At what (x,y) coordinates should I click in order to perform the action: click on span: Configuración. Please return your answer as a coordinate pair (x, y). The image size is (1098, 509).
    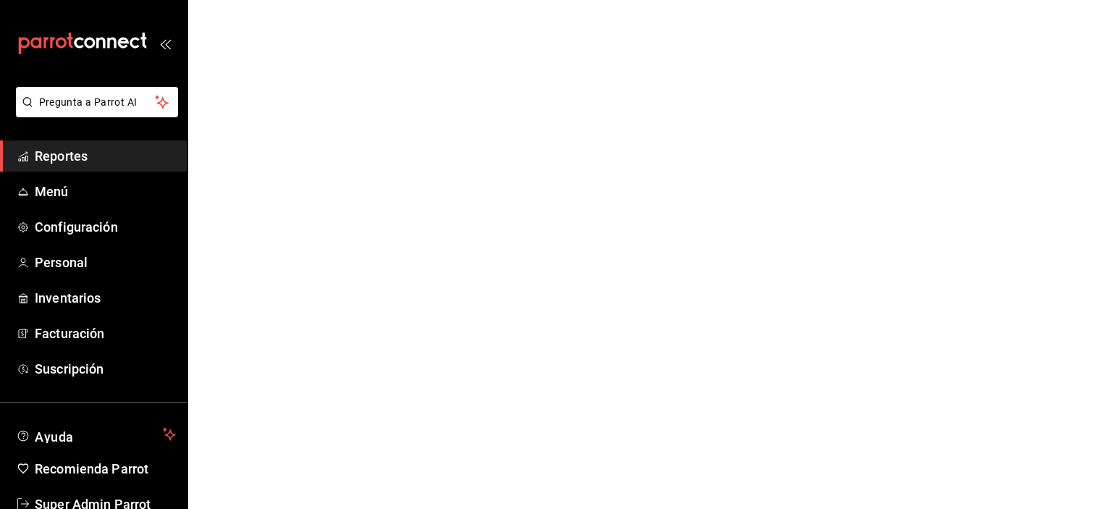
    Looking at the image, I should click on (105, 227).